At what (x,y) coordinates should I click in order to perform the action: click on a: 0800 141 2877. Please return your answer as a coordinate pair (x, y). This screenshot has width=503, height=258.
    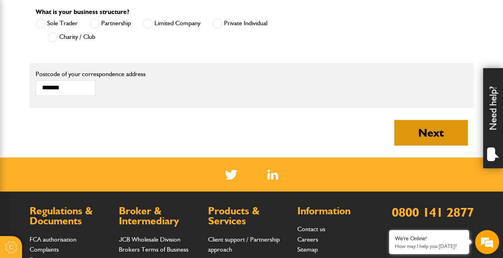
    Looking at the image, I should click on (433, 211).